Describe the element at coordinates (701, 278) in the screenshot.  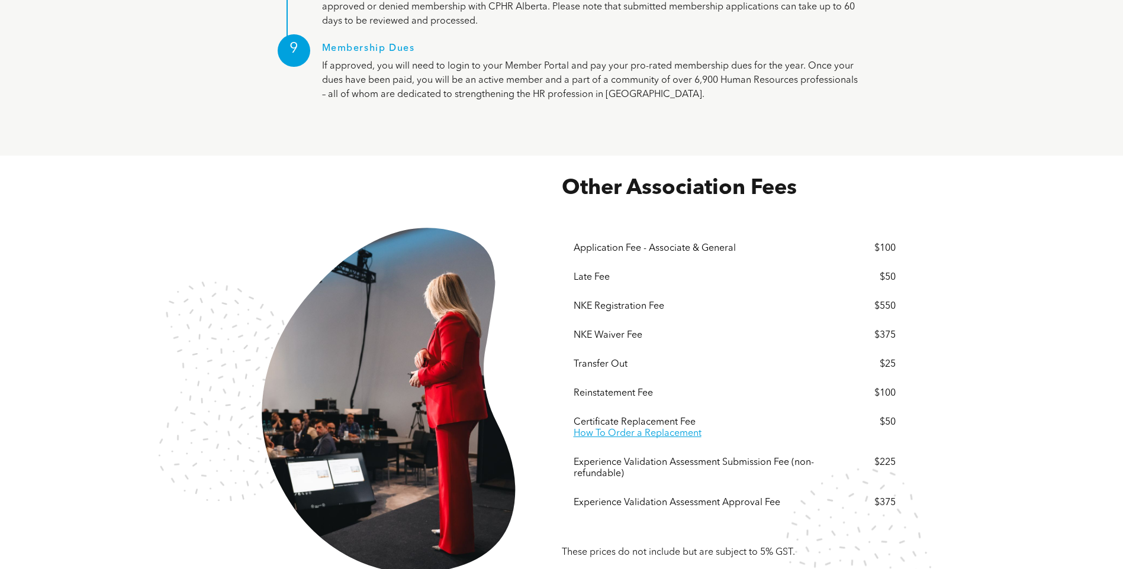
I see `div: Late Fee` at that location.